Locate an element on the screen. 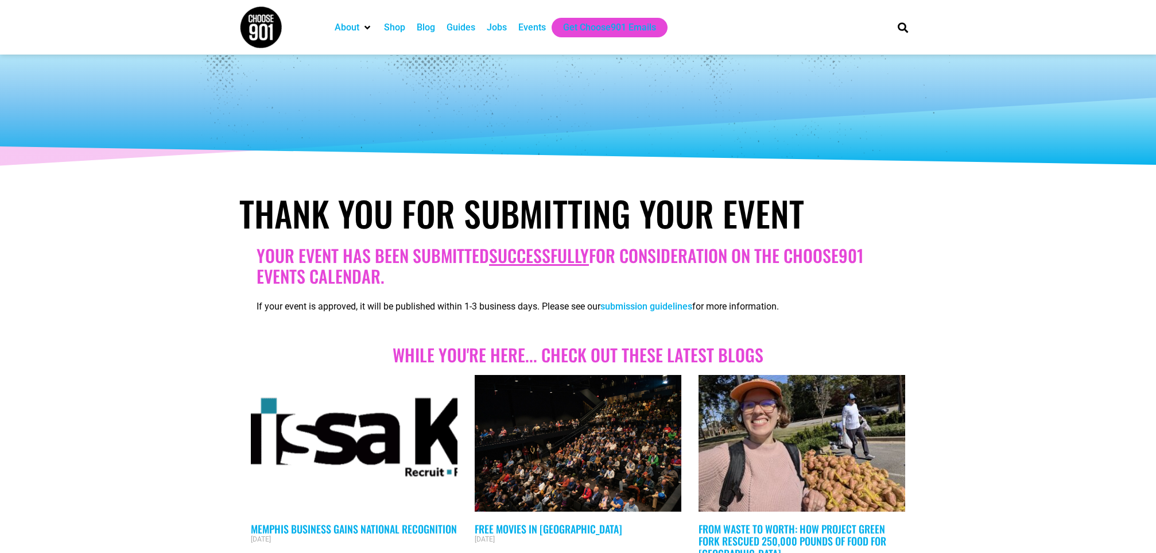 The image size is (1156, 553). nav: Main nav is located at coordinates (603, 28).